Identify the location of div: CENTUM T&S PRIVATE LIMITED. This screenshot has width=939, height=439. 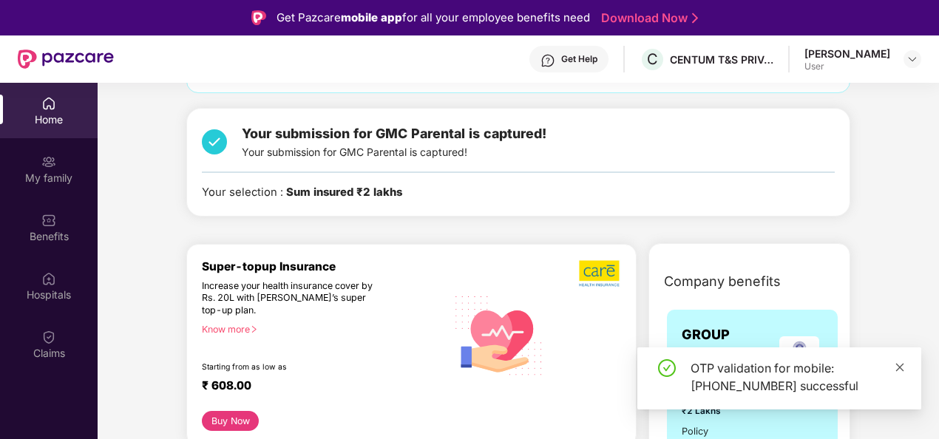
(722, 59).